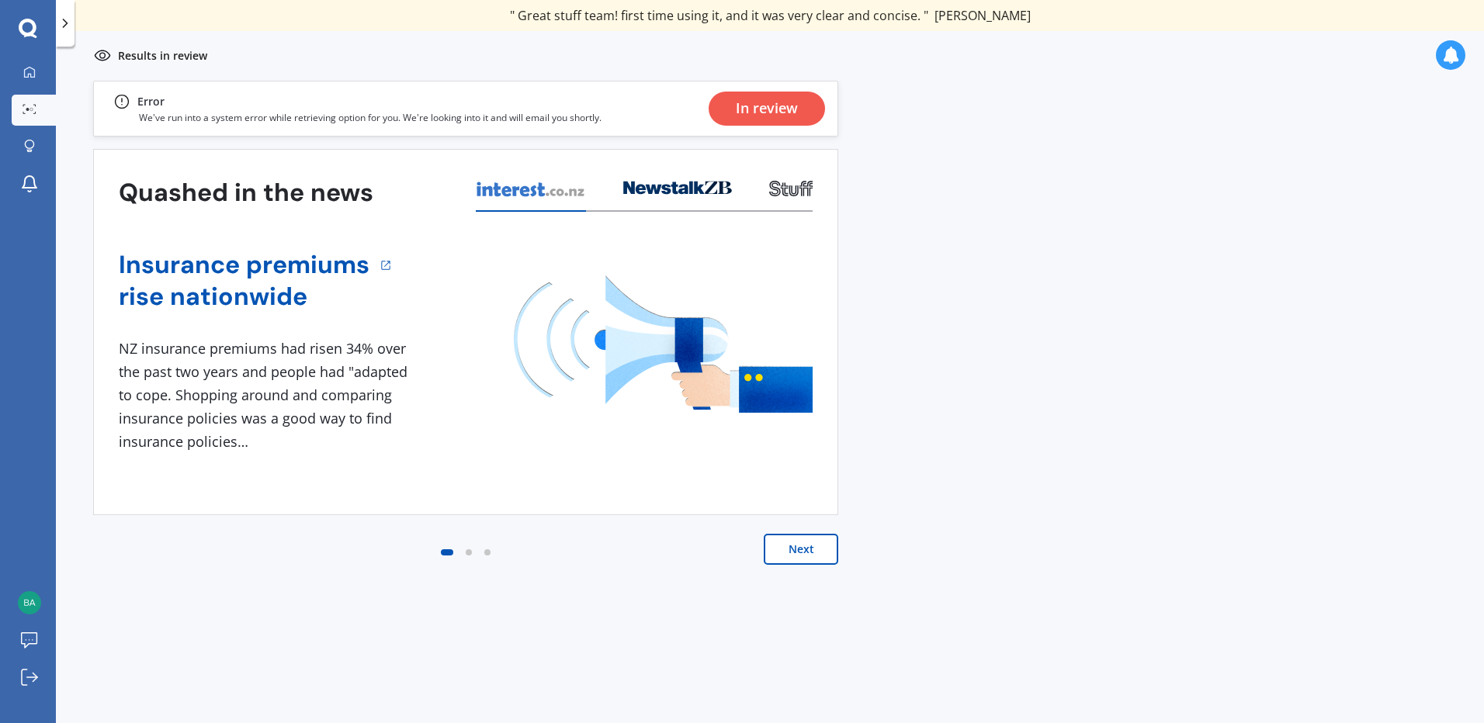 The height and width of the screenshot is (723, 1484). I want to click on h3: Quashed in the news, so click(246, 192).